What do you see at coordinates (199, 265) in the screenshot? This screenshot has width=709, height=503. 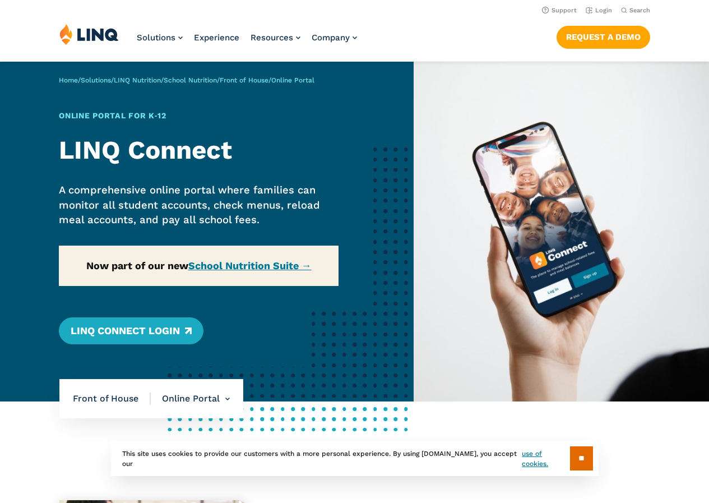 I see `strong: Now part of our new` at bounding box center [199, 265].